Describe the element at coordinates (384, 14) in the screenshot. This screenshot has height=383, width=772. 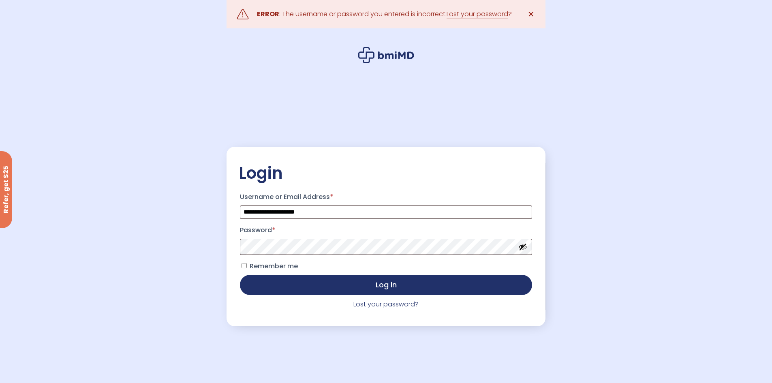
I see `div: : The username or password you entered is incorrect. ?` at that location.